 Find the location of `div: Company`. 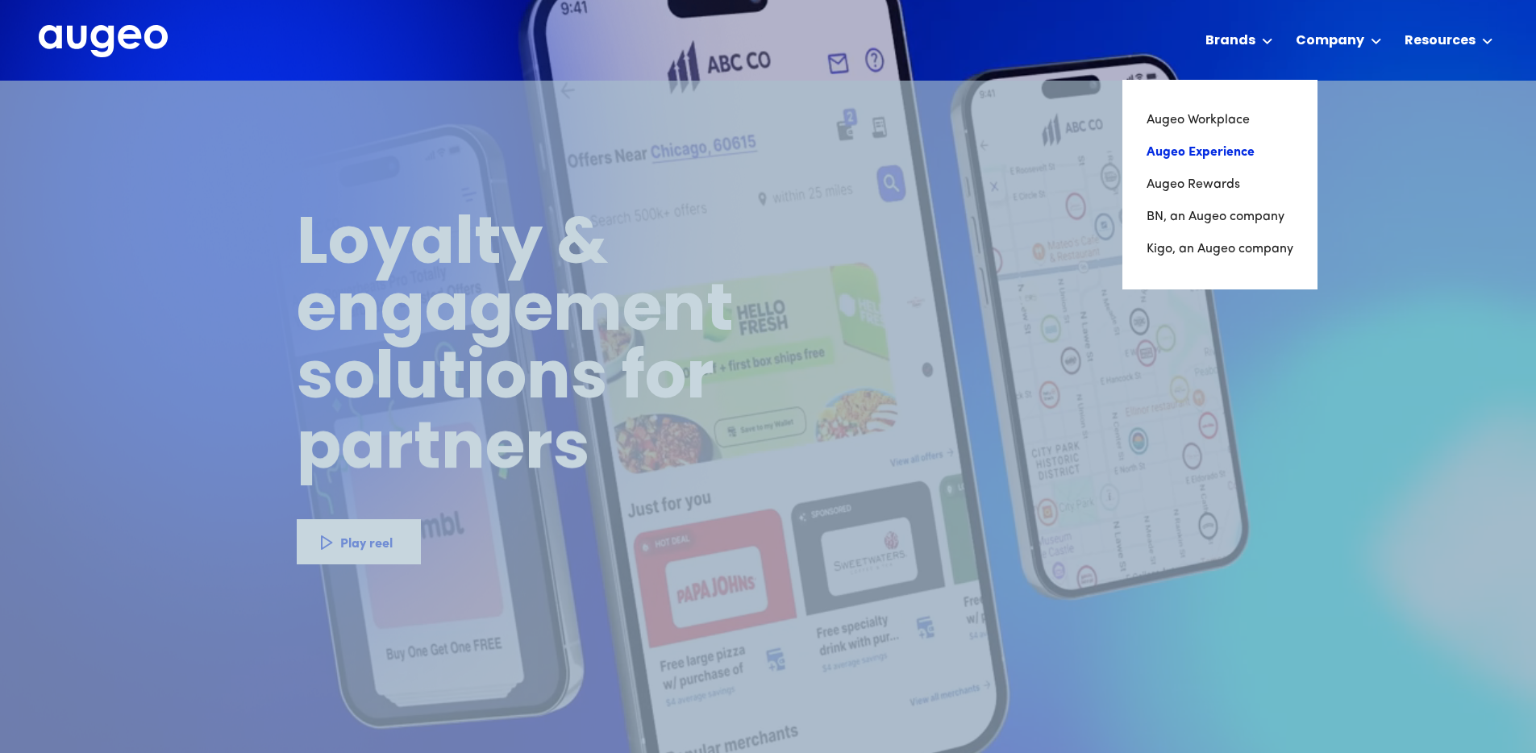

div: Company is located at coordinates (1329, 41).